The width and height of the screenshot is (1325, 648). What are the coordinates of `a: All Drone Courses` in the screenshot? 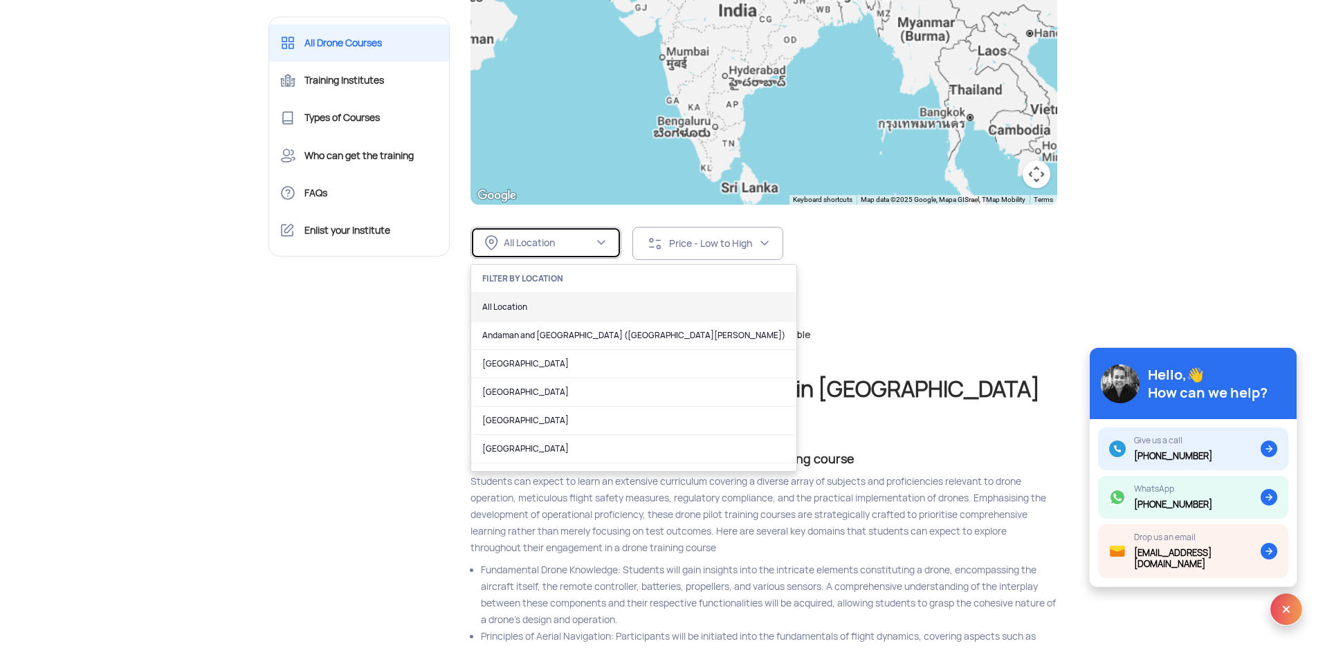 It's located at (359, 43).